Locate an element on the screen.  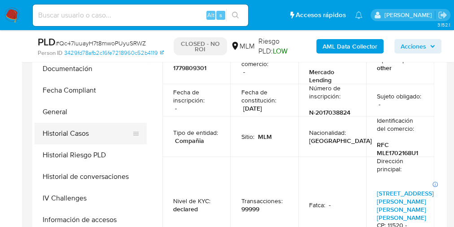
p: Mercado Lending is located at coordinates (330, 76).